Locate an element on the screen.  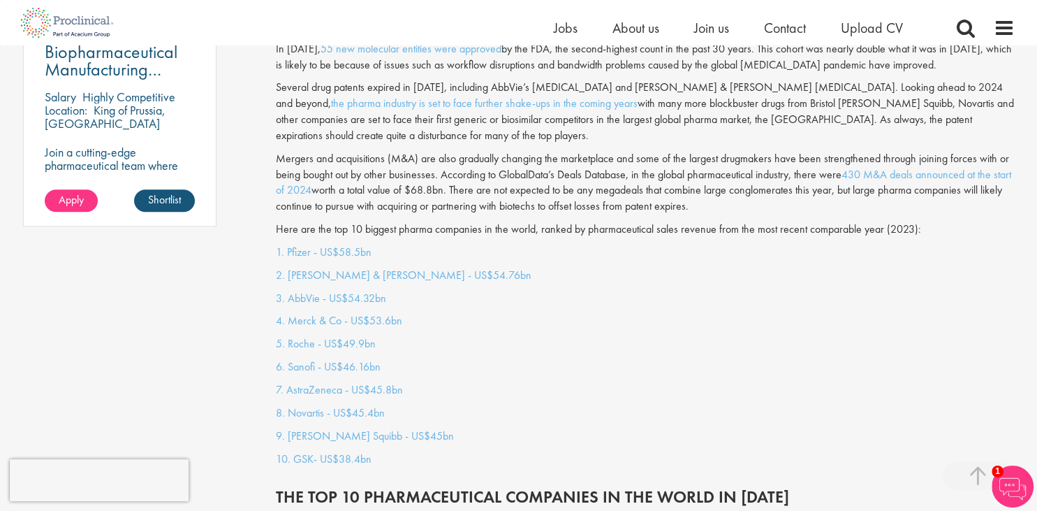
a: Join us is located at coordinates (712, 28).